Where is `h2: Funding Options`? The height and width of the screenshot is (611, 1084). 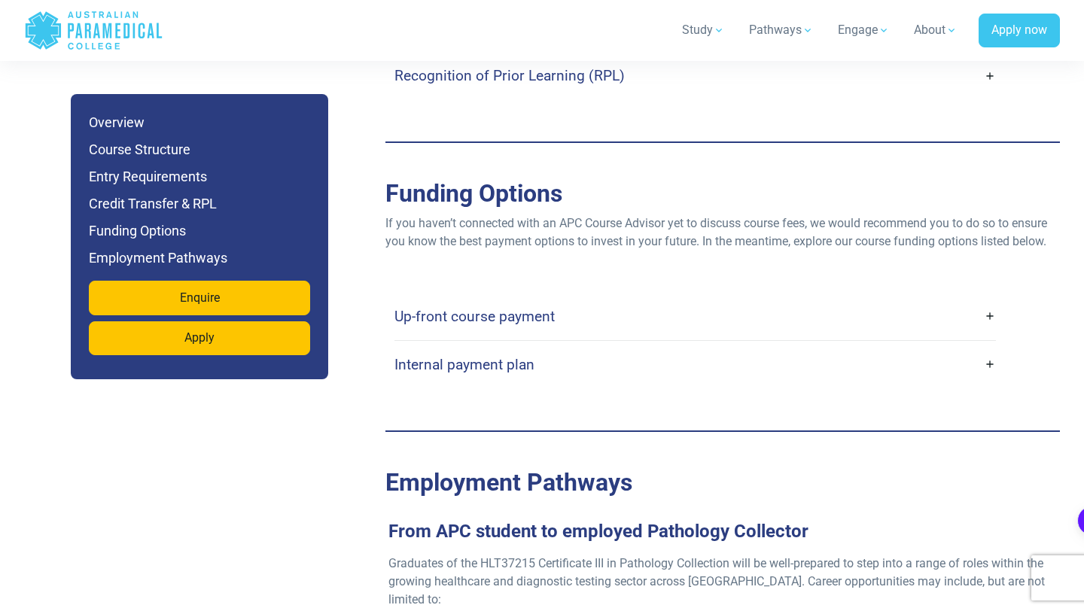 h2: Funding Options is located at coordinates (722, 193).